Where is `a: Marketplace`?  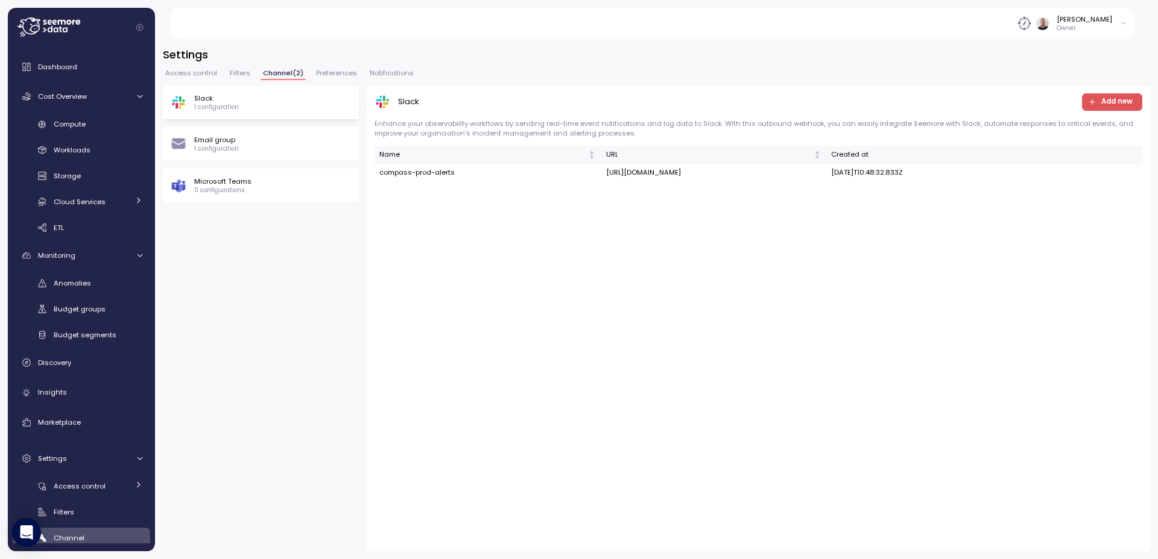
a: Marketplace is located at coordinates (81, 423).